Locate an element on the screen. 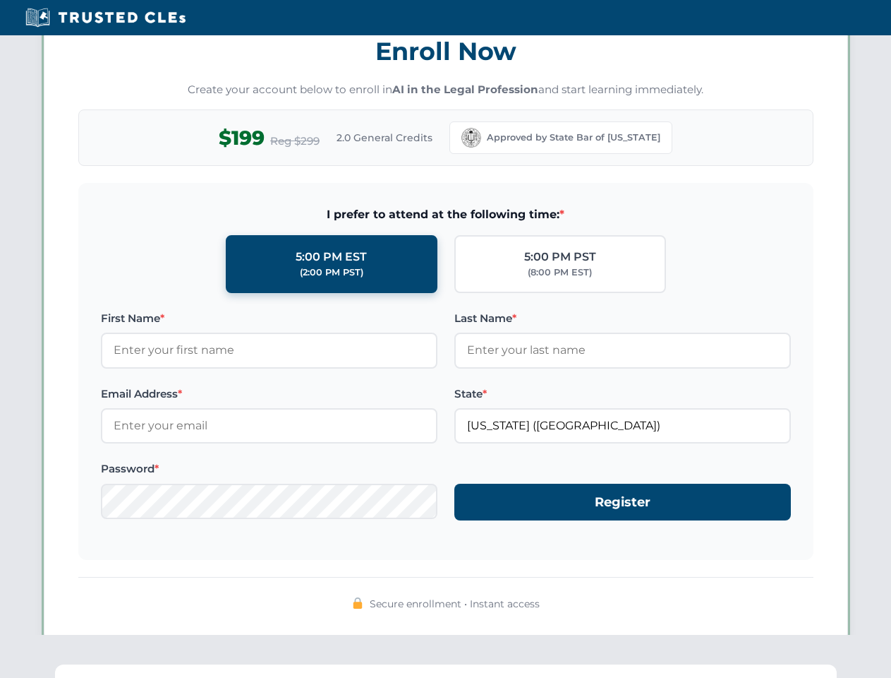 Image resolution: width=891 pixels, height=678 pixels. button: Register is located at coordinates (622, 502).